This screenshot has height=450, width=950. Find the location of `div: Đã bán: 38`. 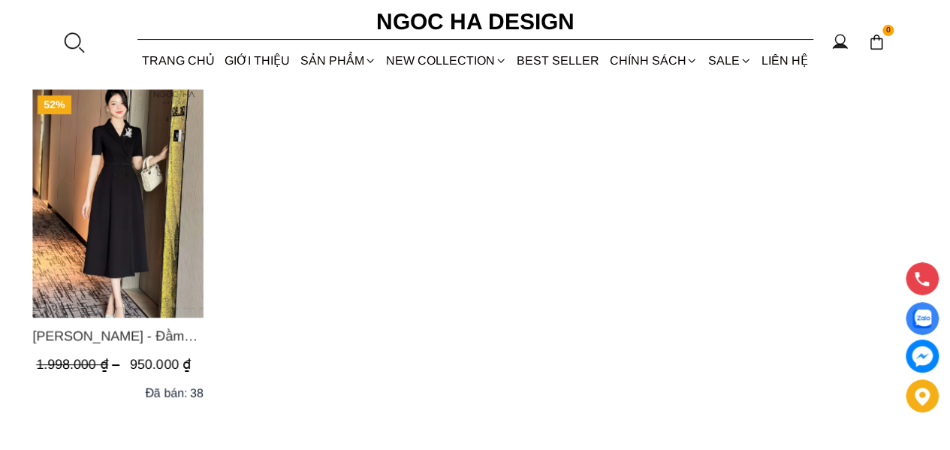

div: Đã bán: 38 is located at coordinates (174, 392).